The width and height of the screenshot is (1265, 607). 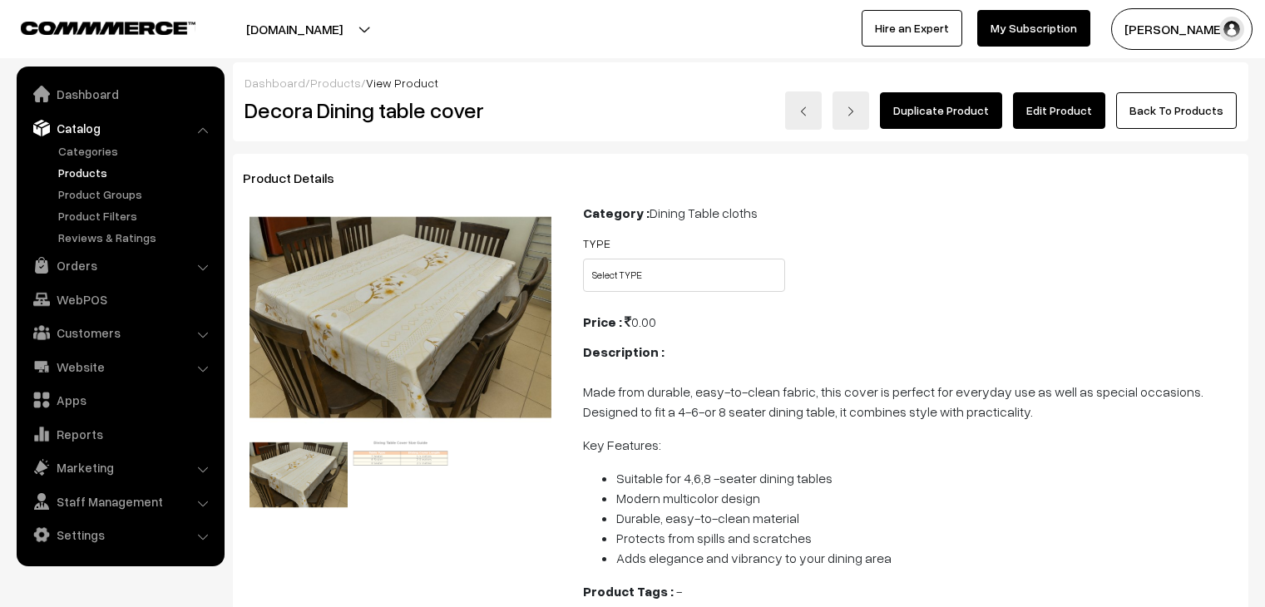 What do you see at coordinates (120, 128) in the screenshot?
I see `a: Catalog` at bounding box center [120, 128].